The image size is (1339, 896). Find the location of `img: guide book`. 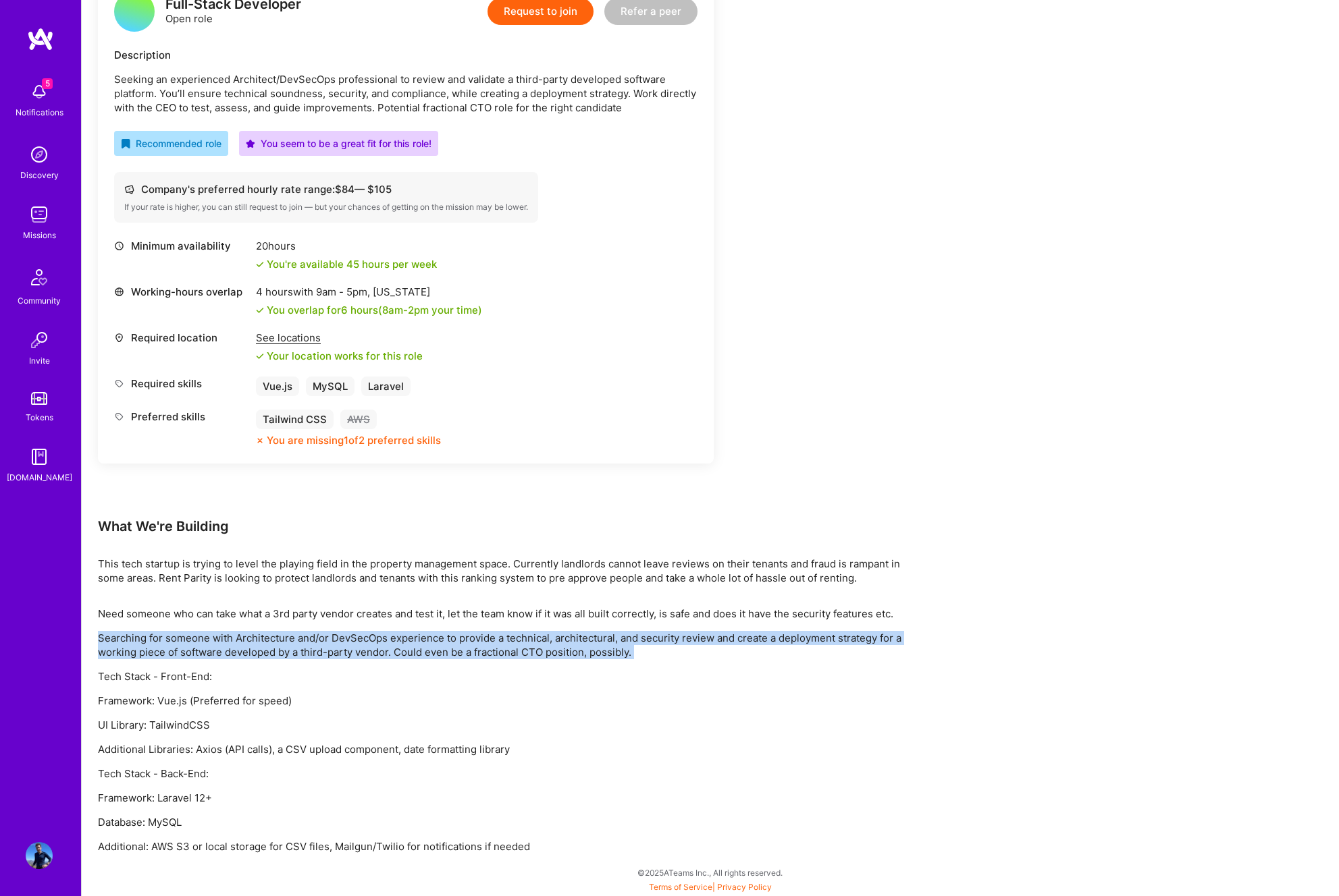

img: guide book is located at coordinates (39, 456).